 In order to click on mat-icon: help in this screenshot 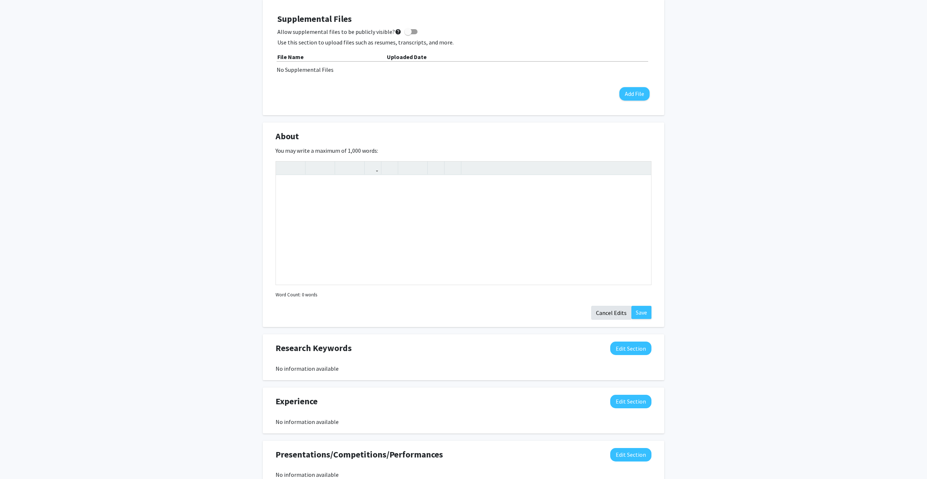, I will do `click(398, 32)`.